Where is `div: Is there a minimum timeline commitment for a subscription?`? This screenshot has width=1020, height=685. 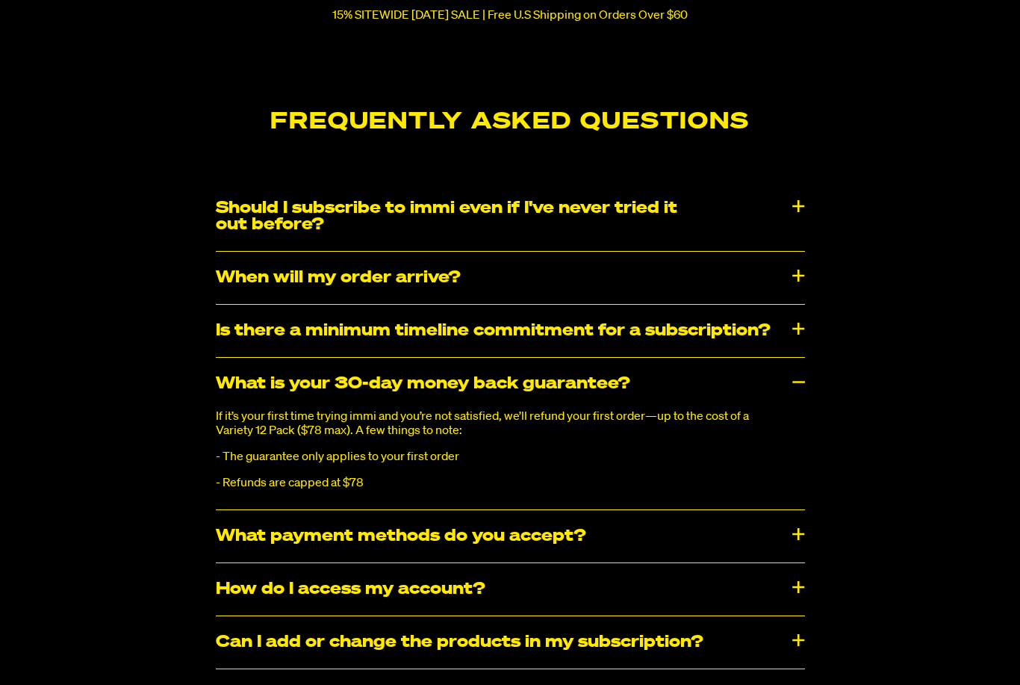
div: Is there a minimum timeline commitment for a subscription? is located at coordinates (510, 331).